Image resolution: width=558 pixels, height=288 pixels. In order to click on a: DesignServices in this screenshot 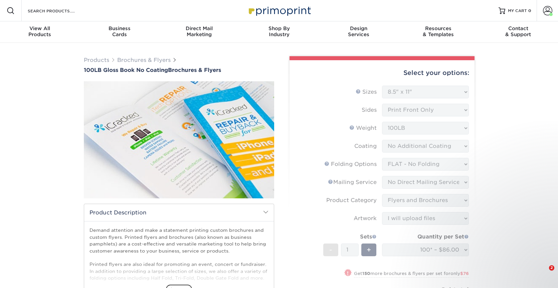, I will do `click(359, 32)`.